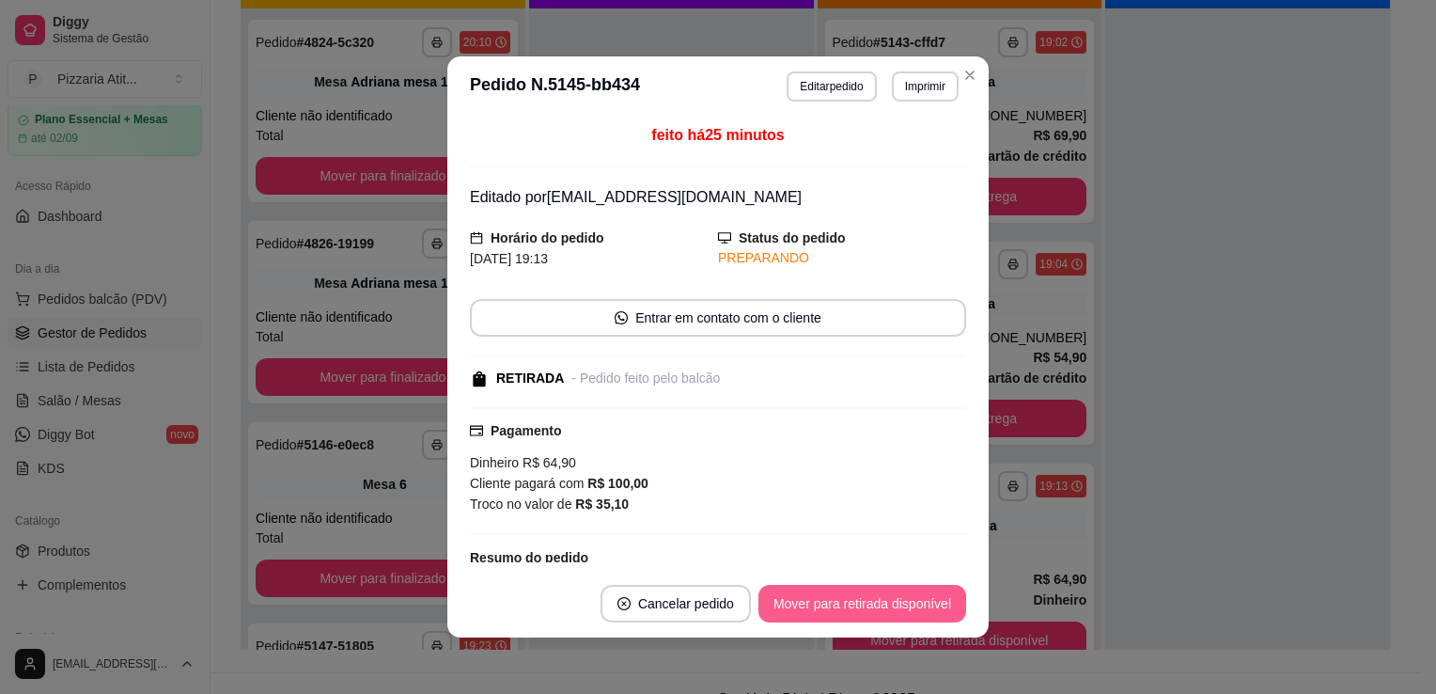 The image size is (1436, 694). What do you see at coordinates (725, 238) in the screenshot?
I see `span: desktop` at bounding box center [725, 238].